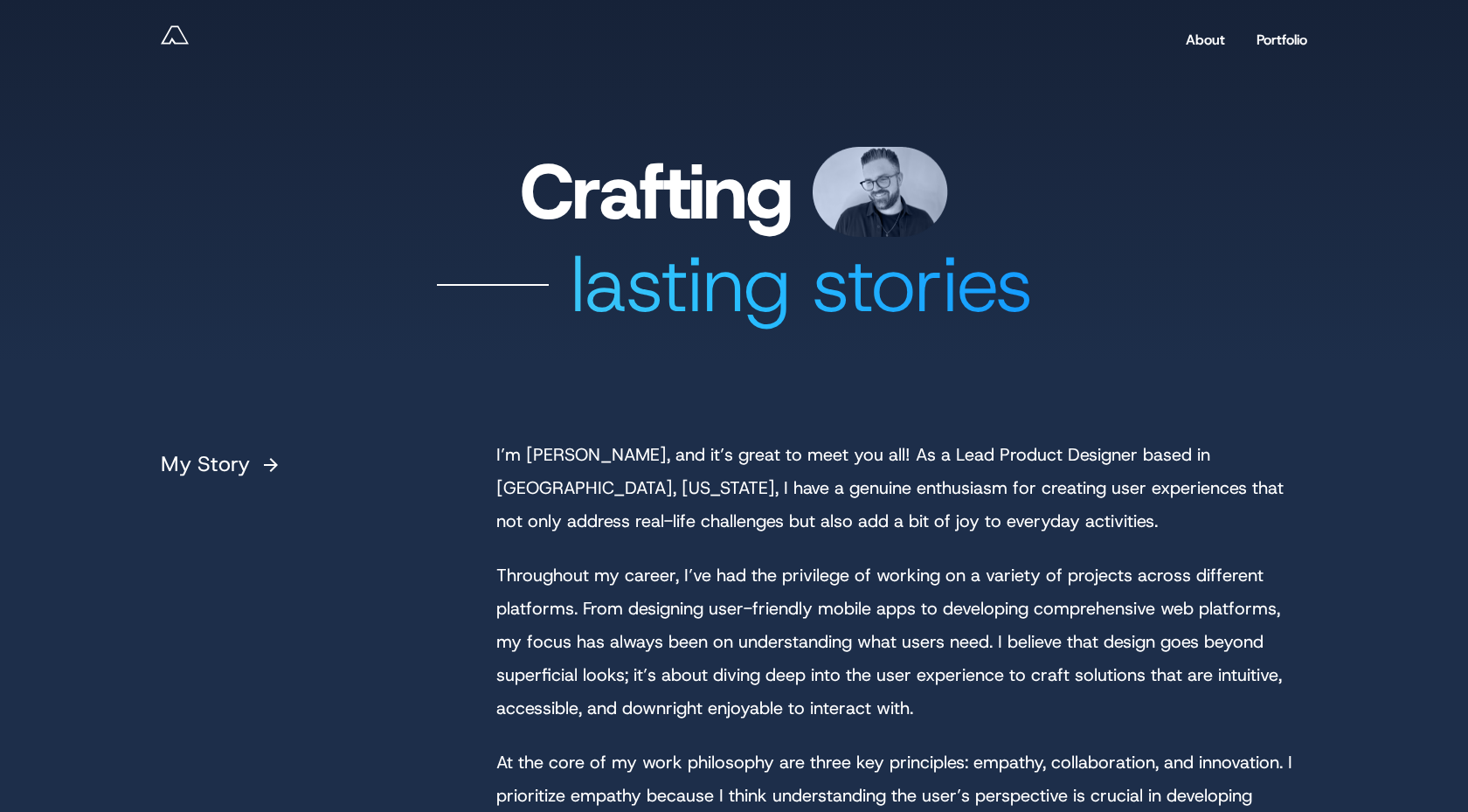 This screenshot has height=812, width=1468. What do you see at coordinates (1205, 40) in the screenshot?
I see `a: About` at bounding box center [1205, 40].